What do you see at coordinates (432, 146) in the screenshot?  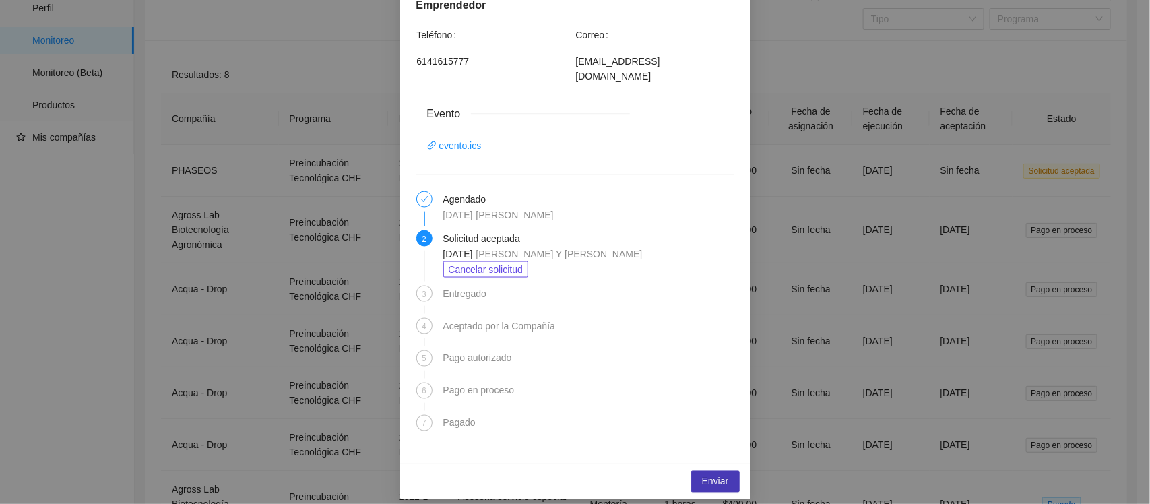 I see `span: link` at bounding box center [432, 146].